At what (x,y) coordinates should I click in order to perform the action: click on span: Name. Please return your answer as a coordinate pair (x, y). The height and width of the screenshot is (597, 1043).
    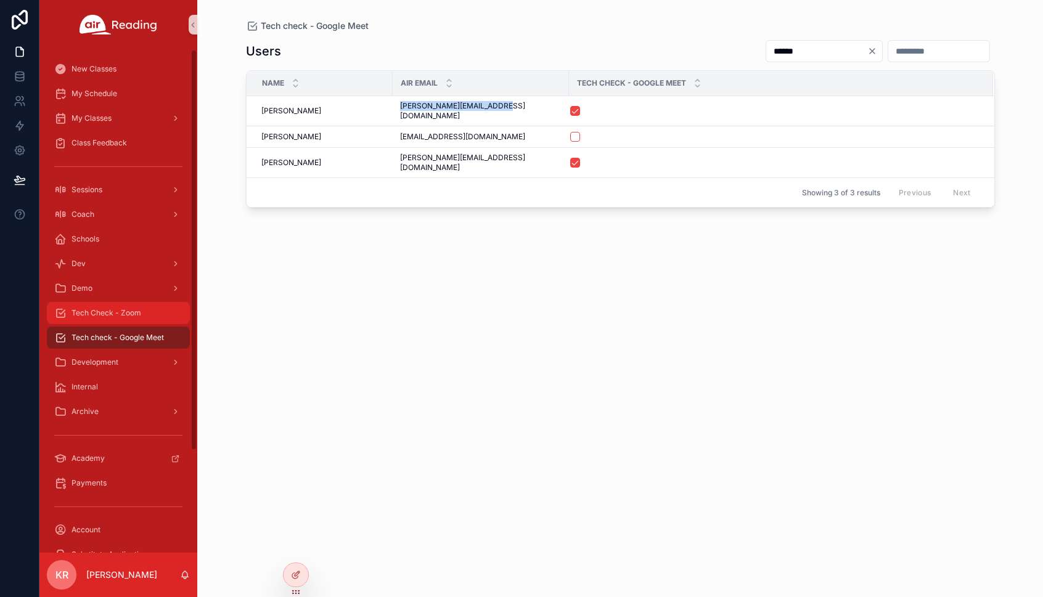
    Looking at the image, I should click on (273, 83).